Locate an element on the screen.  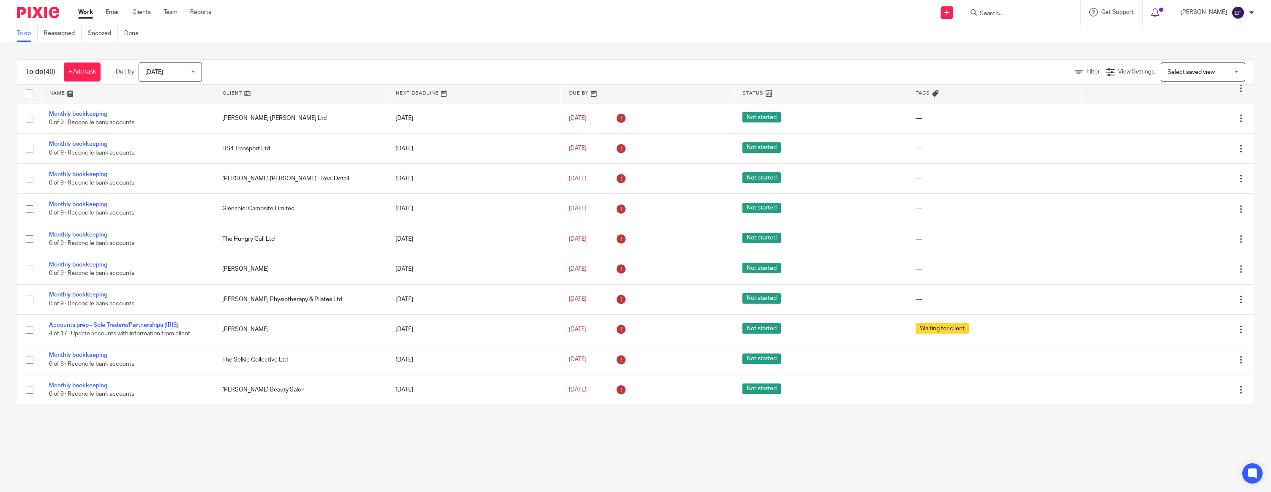
img: Pixie is located at coordinates (38, 12).